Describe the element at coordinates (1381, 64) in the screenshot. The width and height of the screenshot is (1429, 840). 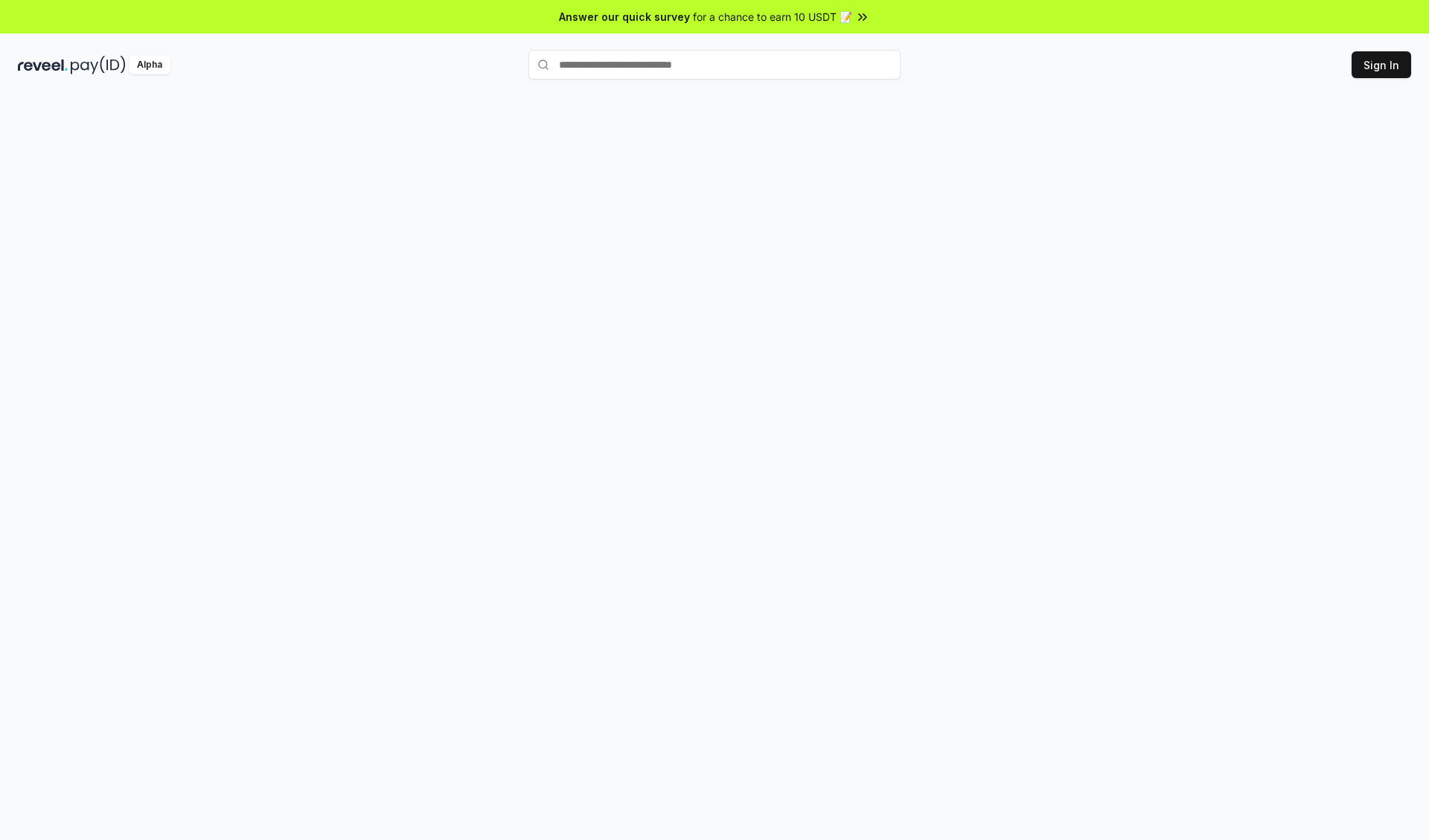
I see `button: Sign In` at that location.